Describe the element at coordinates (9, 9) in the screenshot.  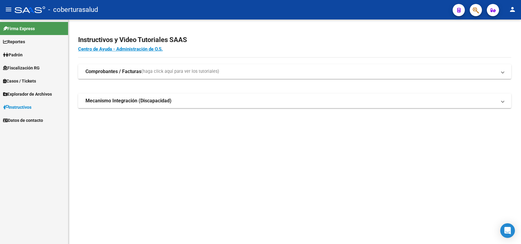
I see `mat-icon: menu` at that location.